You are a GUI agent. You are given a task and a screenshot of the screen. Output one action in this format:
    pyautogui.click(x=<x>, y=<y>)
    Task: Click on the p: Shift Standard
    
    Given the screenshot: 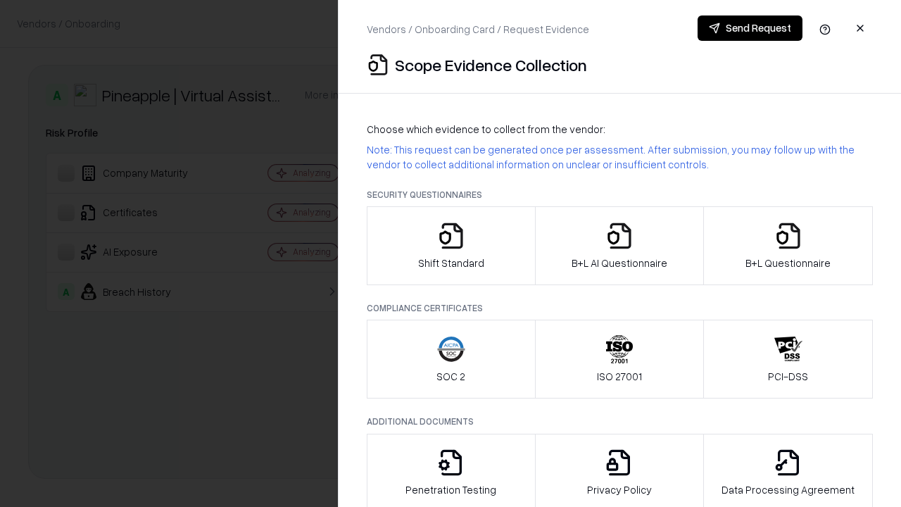 What is the action you would take?
    pyautogui.click(x=451, y=263)
    